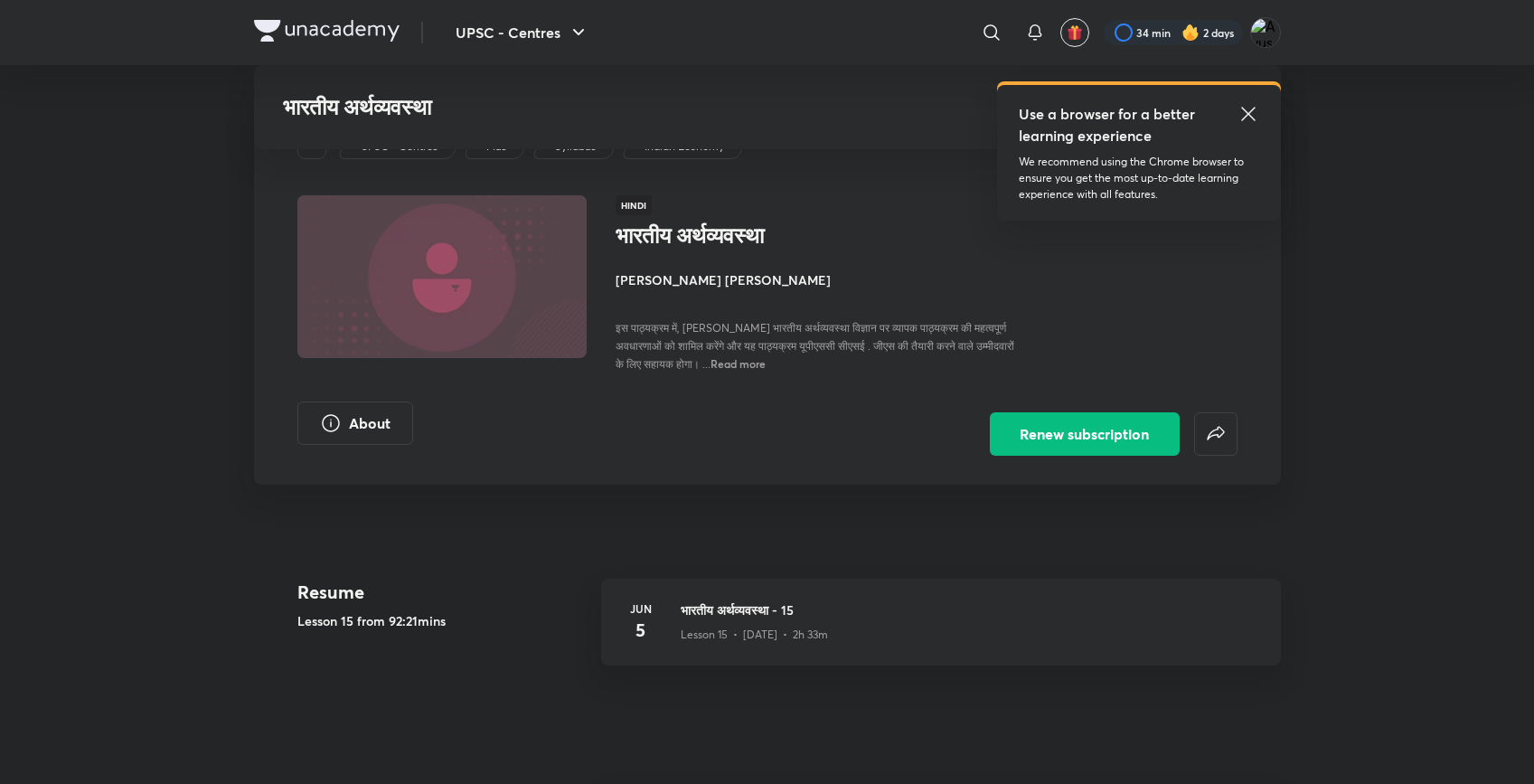  Describe the element at coordinates (642, 609) in the screenshot. I see `h6: Jun` at that location.